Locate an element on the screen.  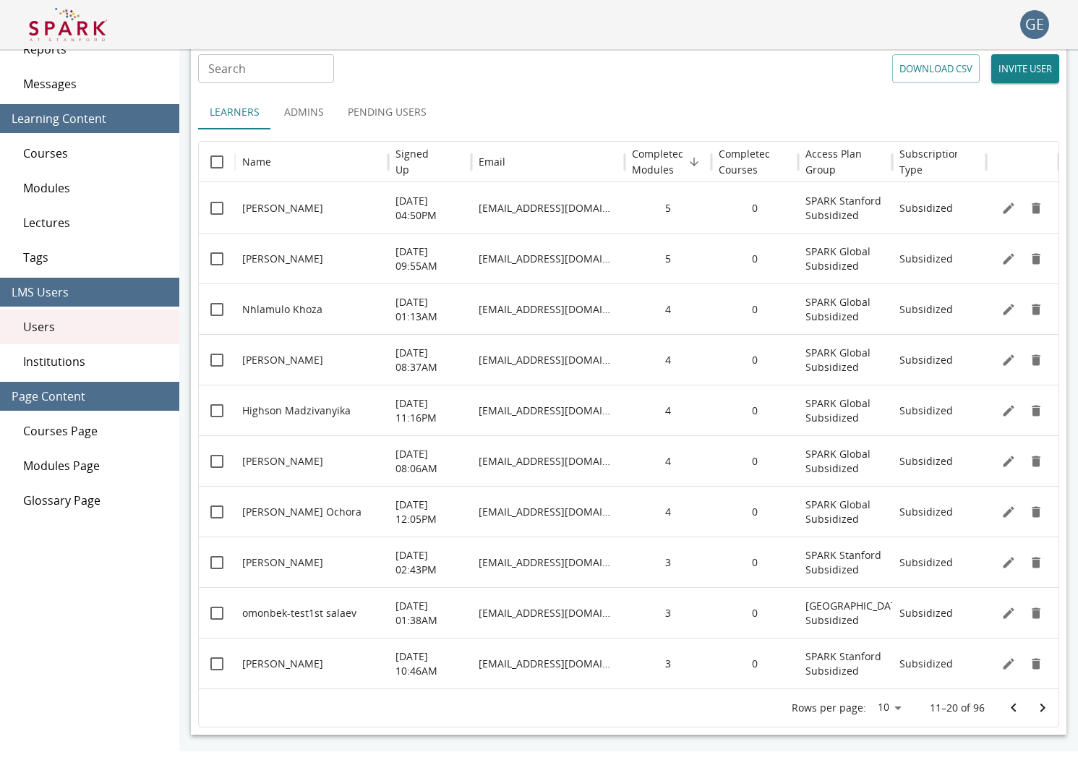
span: Learning Content is located at coordinates (90, 119).